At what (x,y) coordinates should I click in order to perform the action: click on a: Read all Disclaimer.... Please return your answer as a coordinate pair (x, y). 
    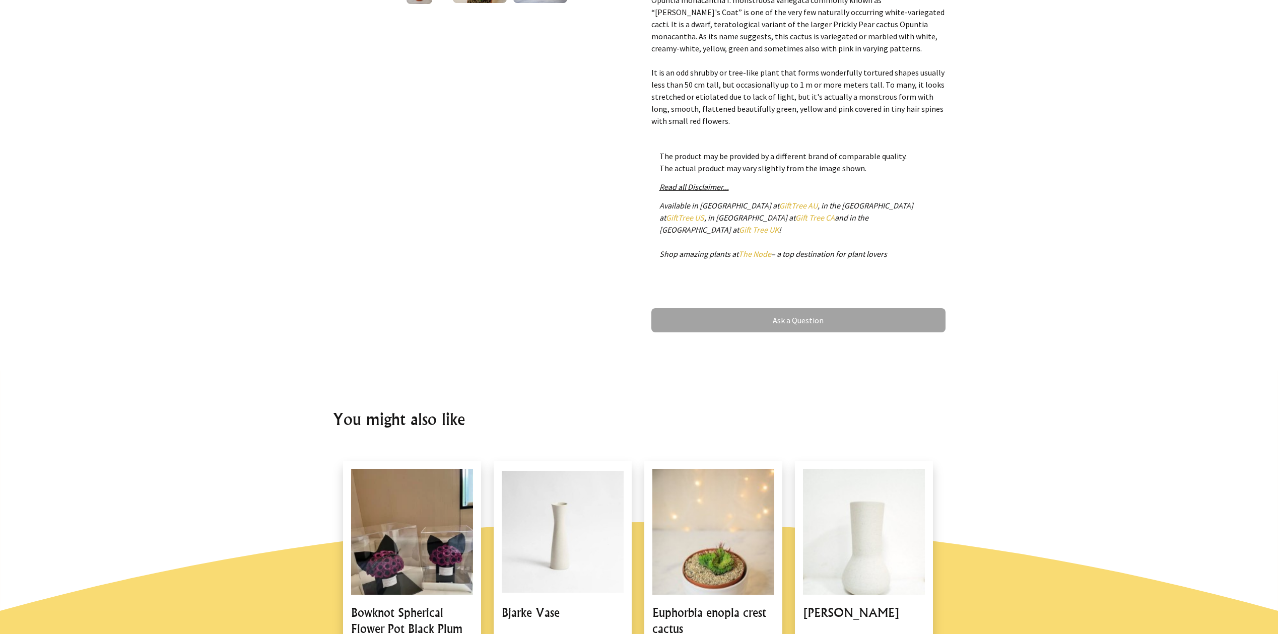
    Looking at the image, I should click on (694, 187).